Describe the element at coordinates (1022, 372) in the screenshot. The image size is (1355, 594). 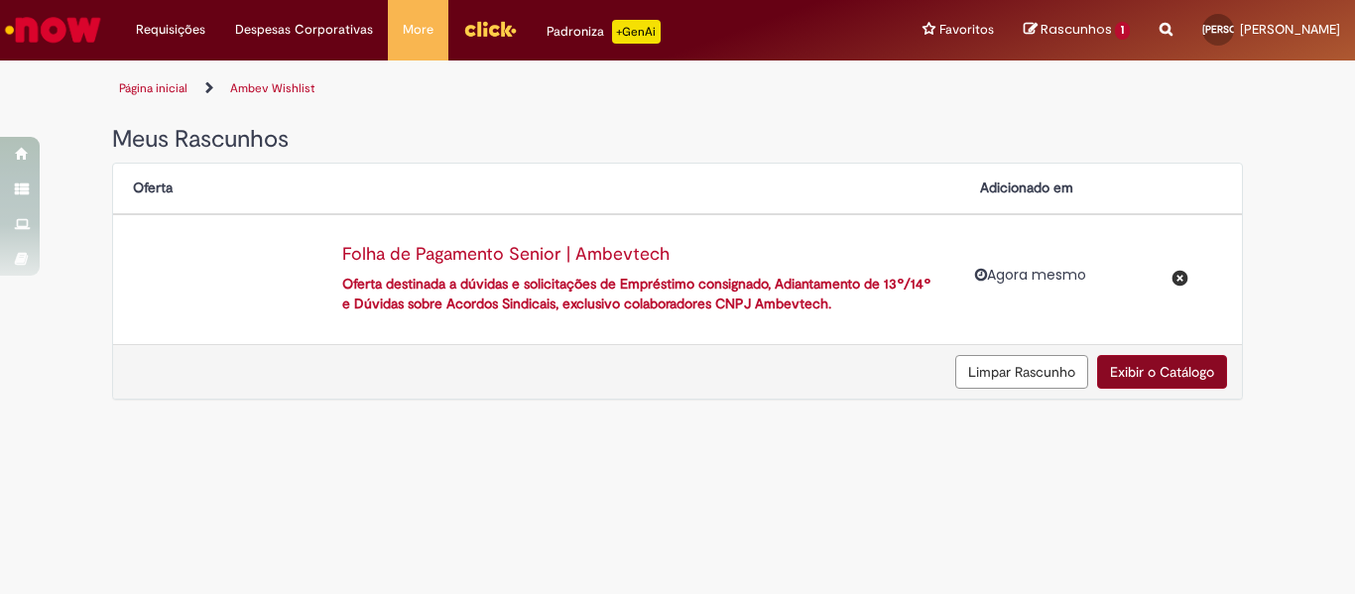
I see `button: Limpar Rascunho` at that location.